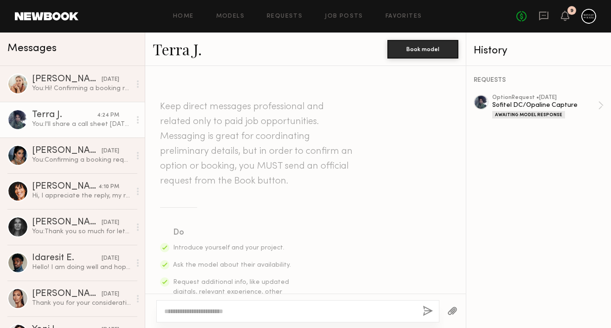 The width and height of the screenshot is (611, 328). What do you see at coordinates (67, 258) in the screenshot?
I see `div: Idaresit E.` at bounding box center [67, 258].